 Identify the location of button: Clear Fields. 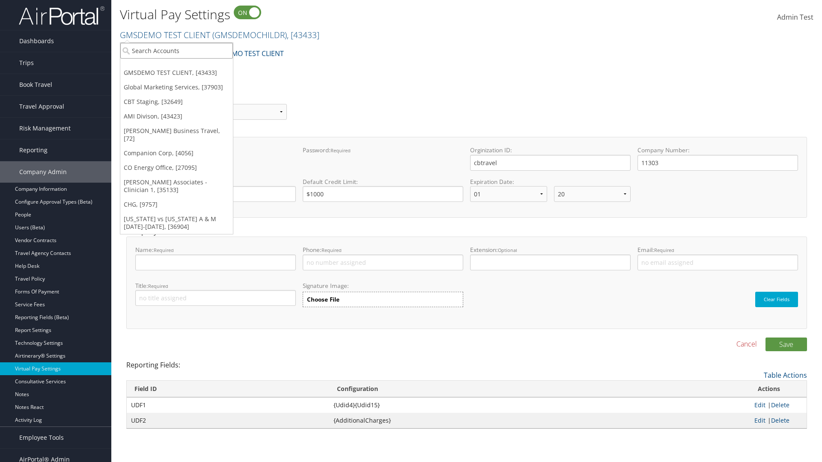
(776, 300).